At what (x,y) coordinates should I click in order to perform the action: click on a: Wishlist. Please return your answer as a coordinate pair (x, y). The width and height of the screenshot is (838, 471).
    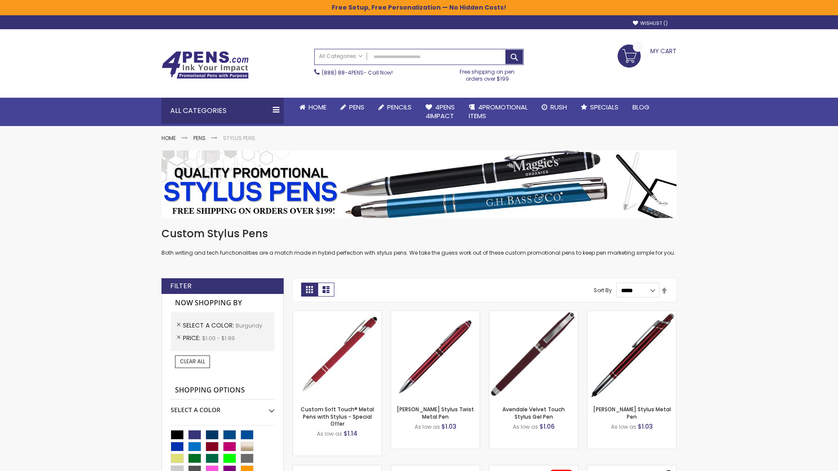
    Looking at the image, I should click on (650, 23).